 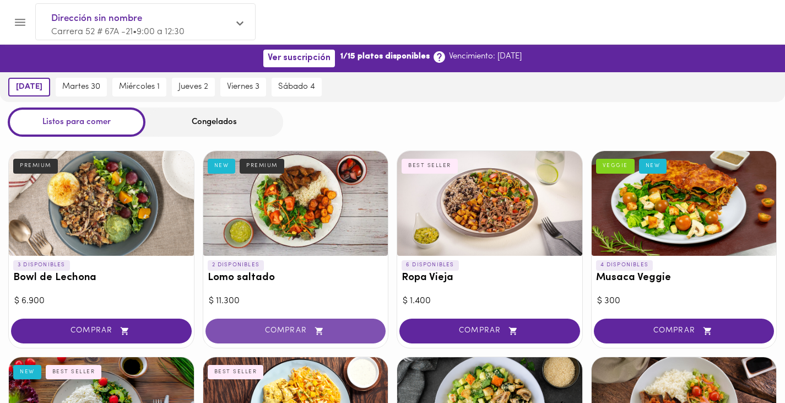 What do you see at coordinates (81, 87) in the screenshot?
I see `span: martes 30` at bounding box center [81, 87].